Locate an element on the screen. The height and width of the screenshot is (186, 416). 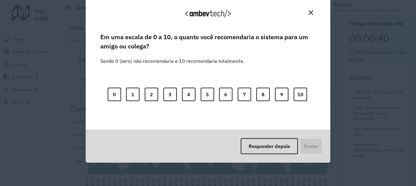
img: Logo Ambevtech is located at coordinates (208, 13).